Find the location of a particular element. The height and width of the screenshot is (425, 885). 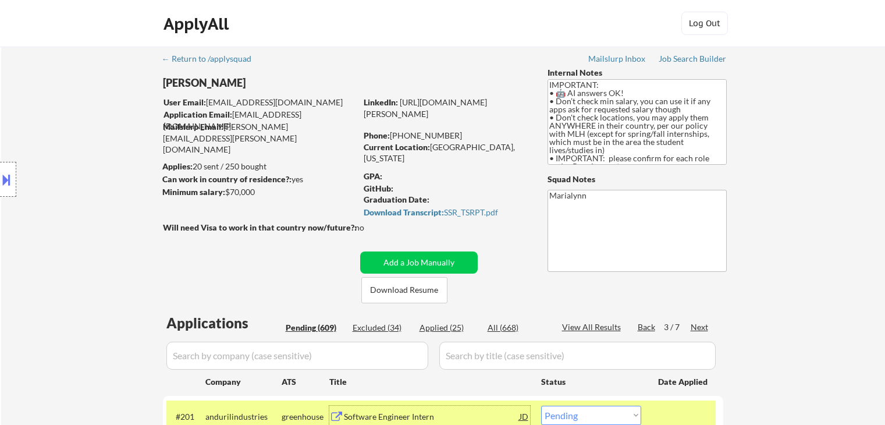

div: Applied (25) is located at coordinates (449, 328).